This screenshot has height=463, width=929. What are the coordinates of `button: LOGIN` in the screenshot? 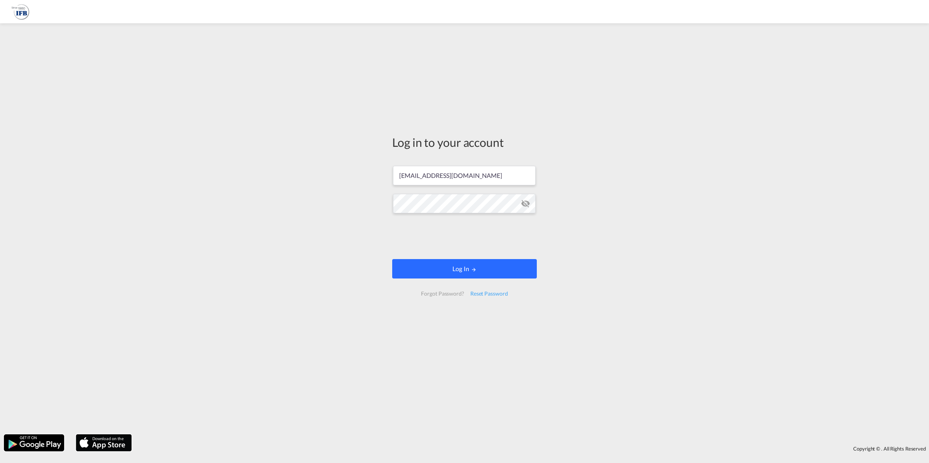 It's located at (464, 269).